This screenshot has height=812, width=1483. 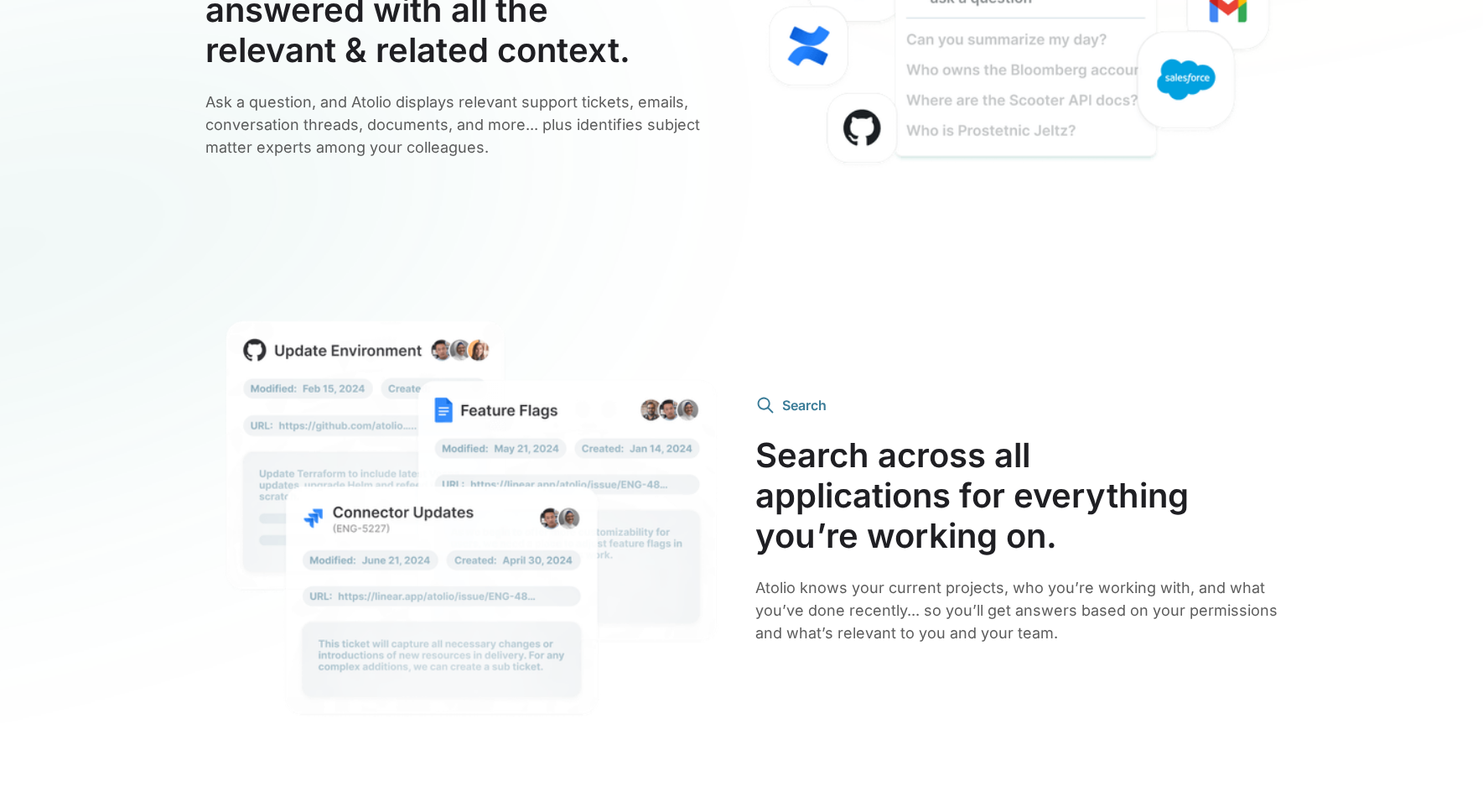 I want to click on div: Search, so click(x=804, y=405).